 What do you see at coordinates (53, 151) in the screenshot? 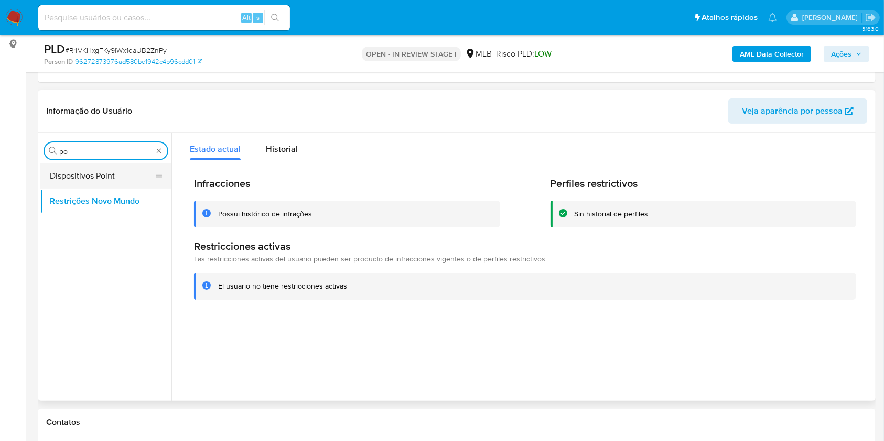
I see `button: Procurar` at bounding box center [53, 151].